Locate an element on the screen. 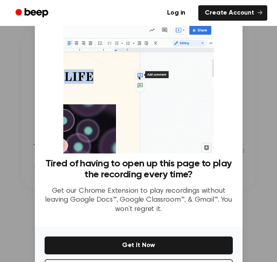 The height and width of the screenshot is (262, 277). a: Beep is located at coordinates (32, 13).